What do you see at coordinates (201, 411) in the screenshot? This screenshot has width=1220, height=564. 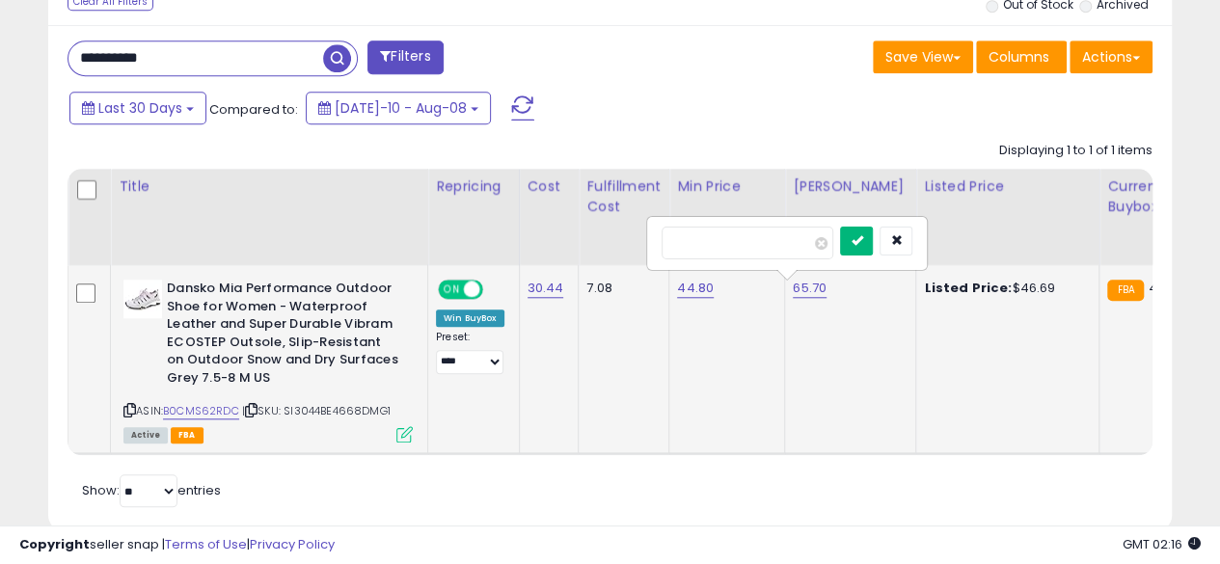 I see `a: B0CMS62RDC` at bounding box center [201, 411].